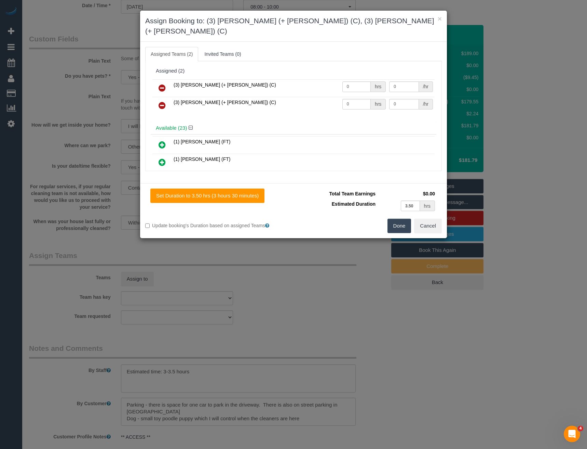  I want to click on button: Set Duration to 3.50 hrs (3 hours 30 minutes), so click(208, 196).